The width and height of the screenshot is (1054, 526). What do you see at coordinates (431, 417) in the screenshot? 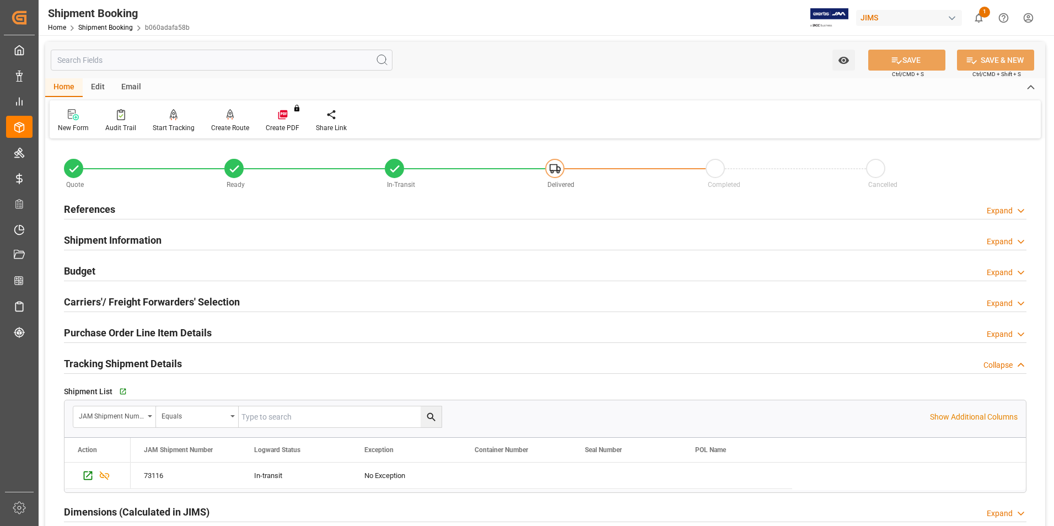
I see `button: search button` at bounding box center [431, 417].